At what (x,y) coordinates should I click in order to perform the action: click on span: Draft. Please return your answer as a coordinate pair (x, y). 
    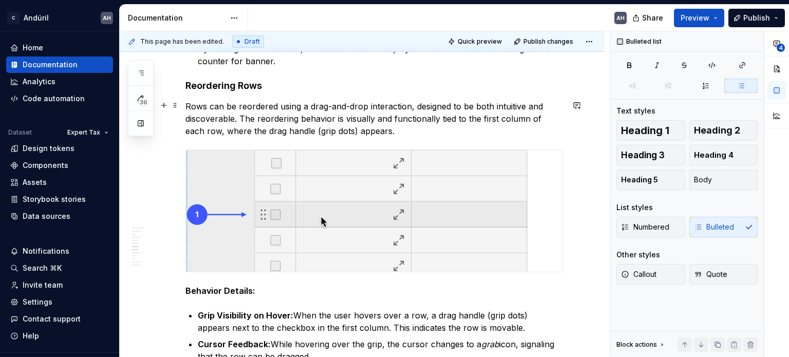
    Looking at the image, I should click on (252, 42).